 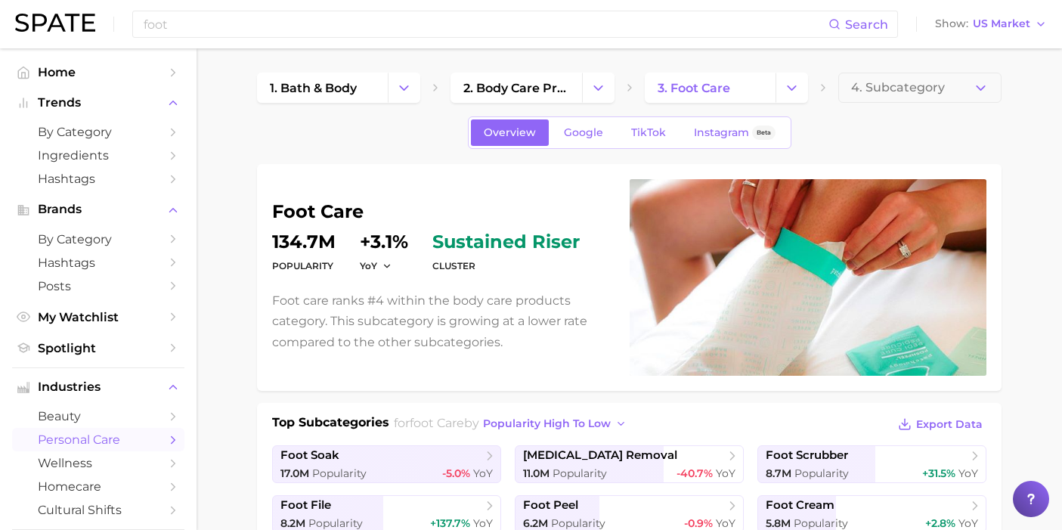 I want to click on button: Industries, so click(x=98, y=387).